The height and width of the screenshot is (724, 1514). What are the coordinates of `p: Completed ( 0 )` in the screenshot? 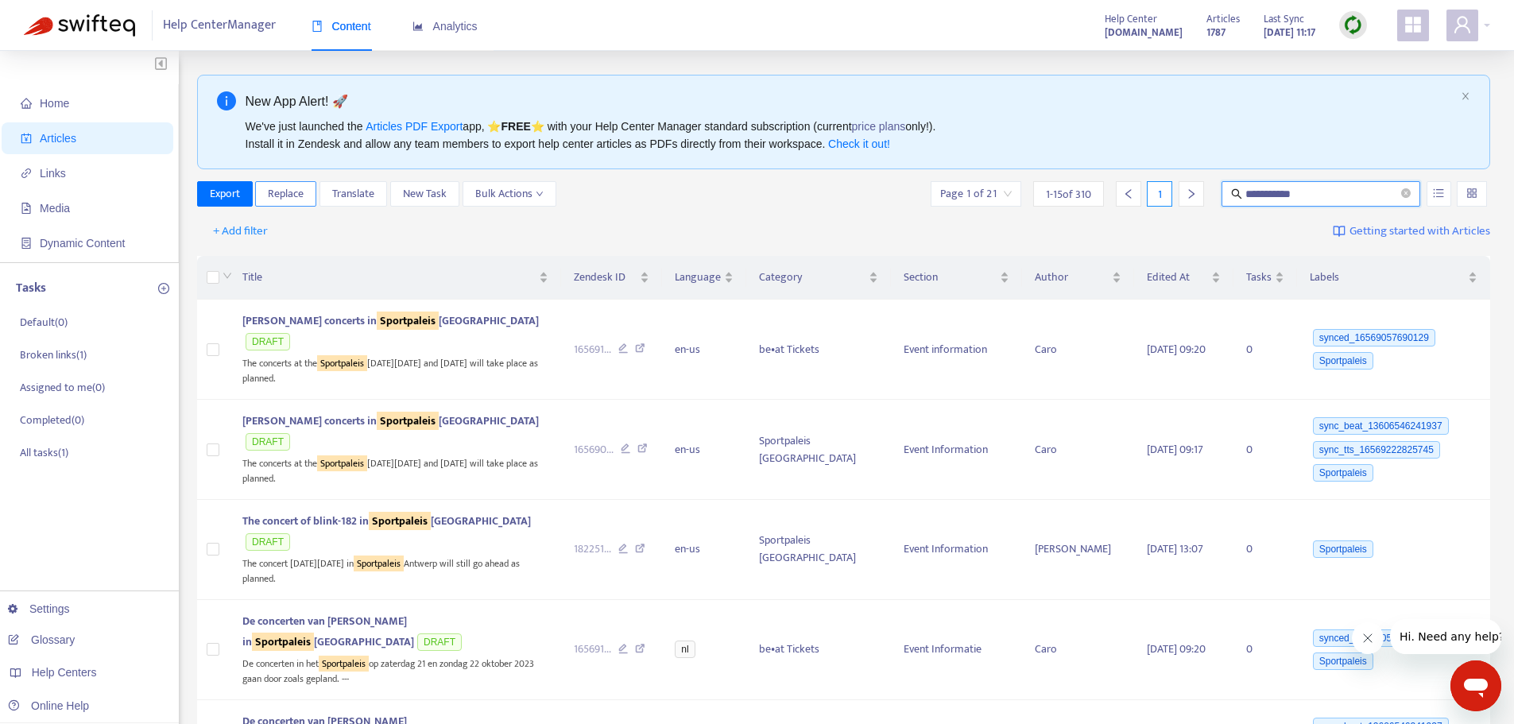 It's located at (52, 420).